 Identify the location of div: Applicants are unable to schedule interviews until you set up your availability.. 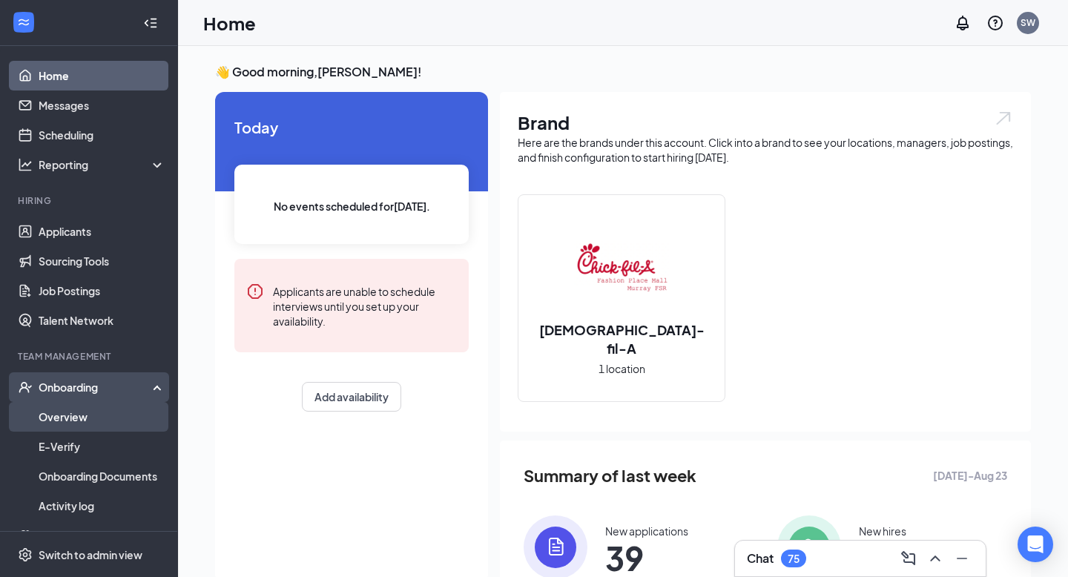
(365, 306).